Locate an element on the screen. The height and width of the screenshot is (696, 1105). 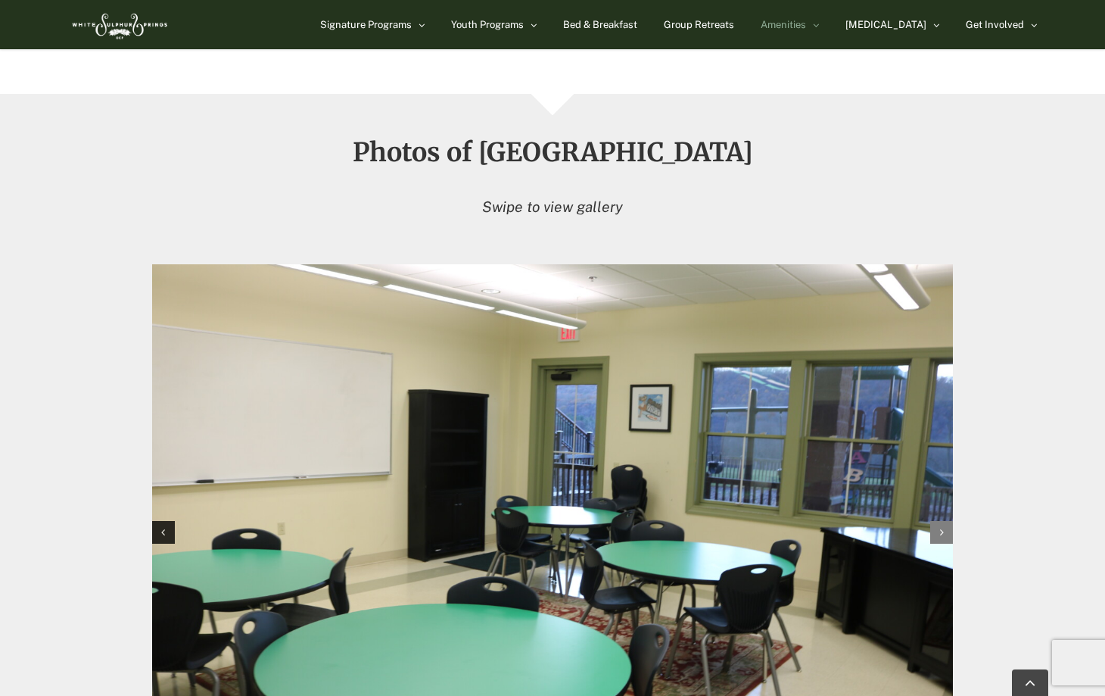
span: Get Involved is located at coordinates (994, 24).